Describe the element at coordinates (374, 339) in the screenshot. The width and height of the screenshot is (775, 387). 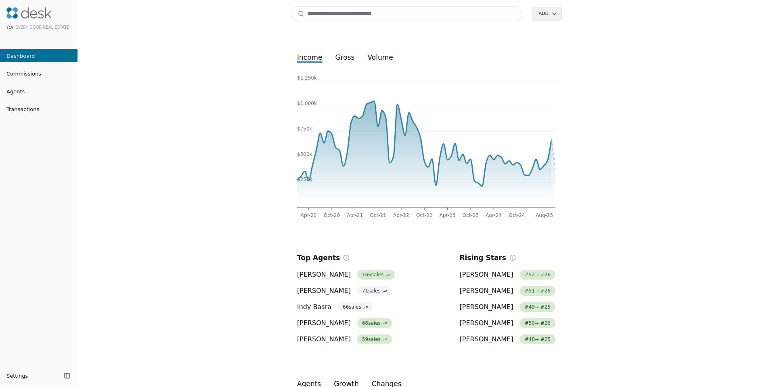
I see `span: 59 sales` at that location.